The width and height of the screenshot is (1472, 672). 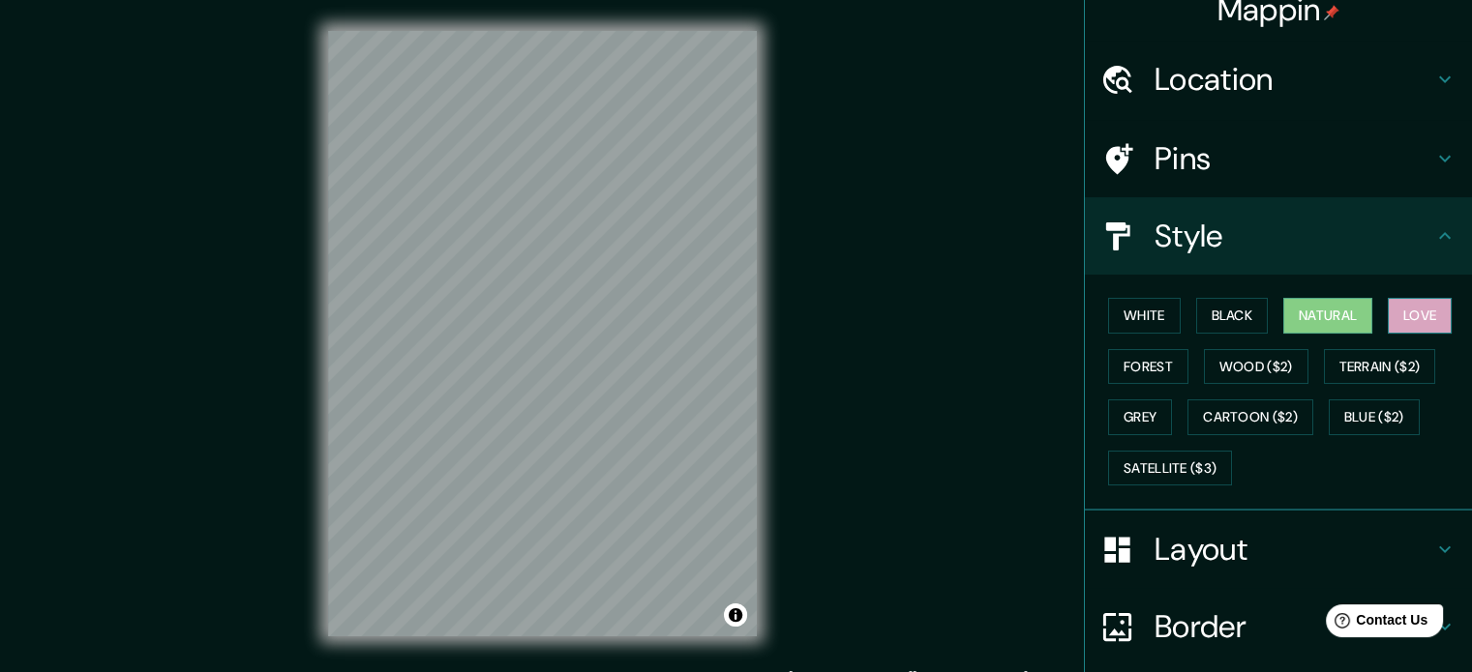 What do you see at coordinates (1420, 315) in the screenshot?
I see `button: Love` at bounding box center [1420, 315].